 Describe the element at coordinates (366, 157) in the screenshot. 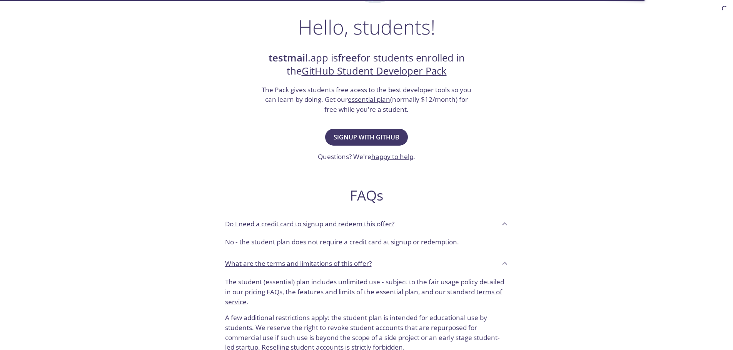

I see `h3: Questions? We're .` at that location.